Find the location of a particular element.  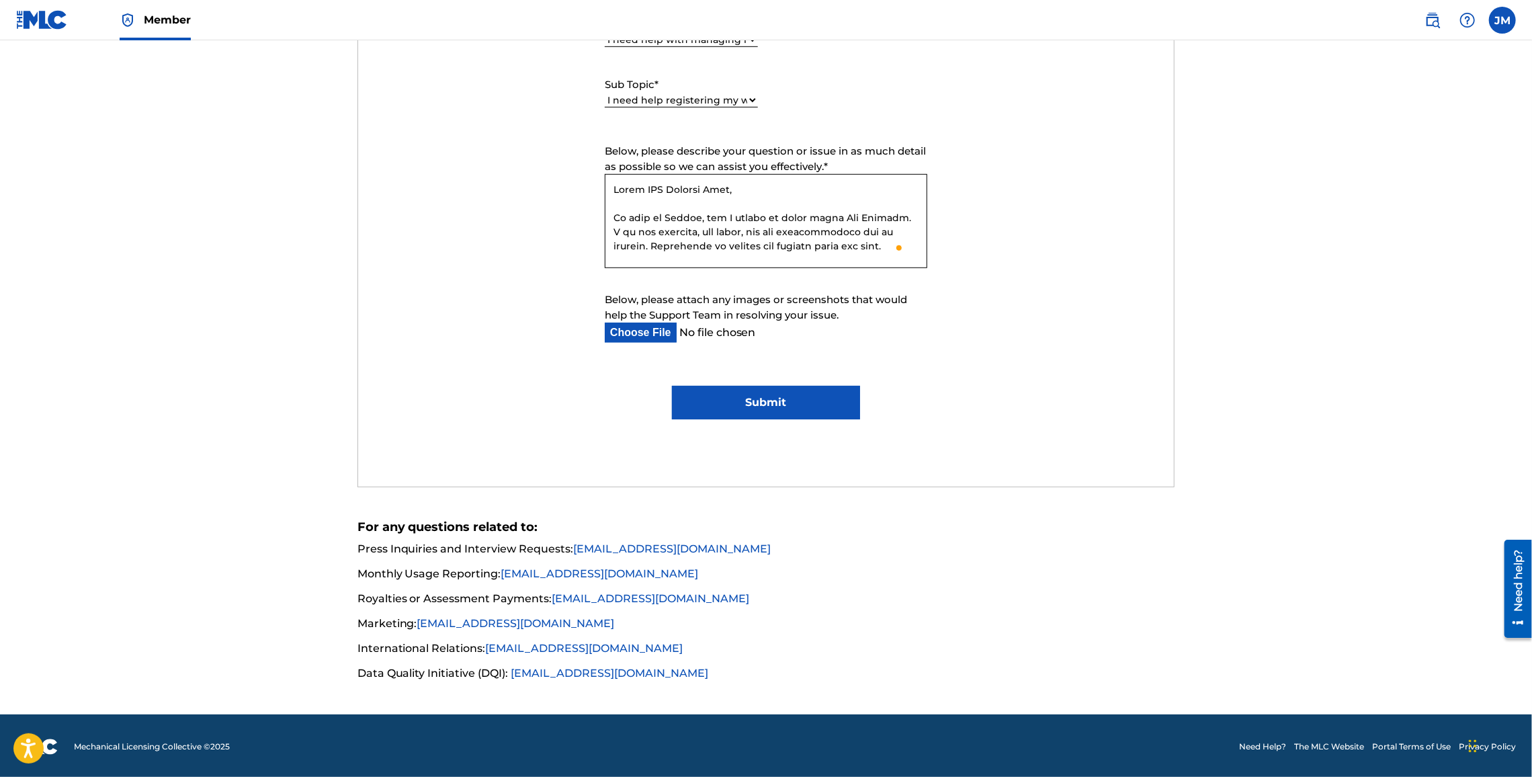

textarea: To enrich screen reader interactions, please activate Accessibility in Grammarly extension settings is located at coordinates (766, 221).